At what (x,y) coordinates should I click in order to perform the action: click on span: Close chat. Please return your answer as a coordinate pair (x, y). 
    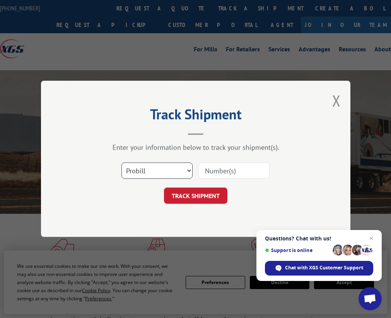
    Looking at the image, I should click on (371, 239).